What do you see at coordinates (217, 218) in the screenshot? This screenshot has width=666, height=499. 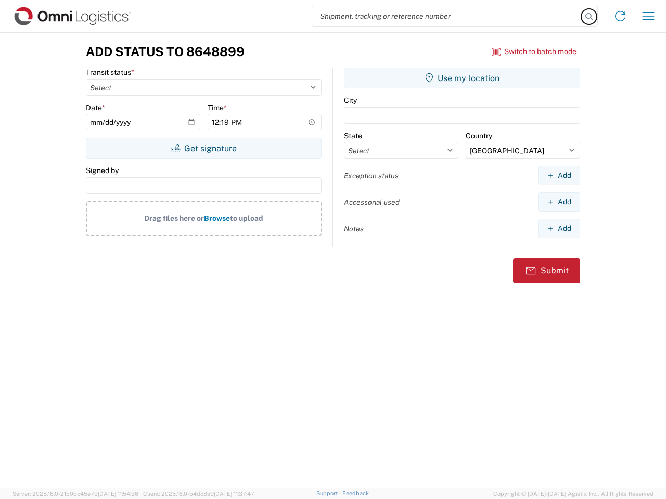 I see `span: Browse` at bounding box center [217, 218].